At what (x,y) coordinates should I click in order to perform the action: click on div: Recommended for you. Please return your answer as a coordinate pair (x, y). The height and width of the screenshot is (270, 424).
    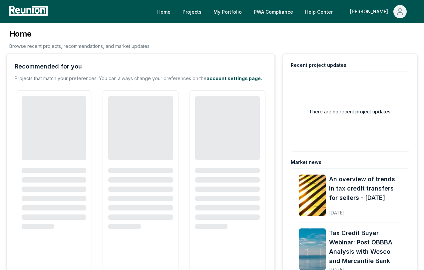
    Looking at the image, I should click on (48, 67).